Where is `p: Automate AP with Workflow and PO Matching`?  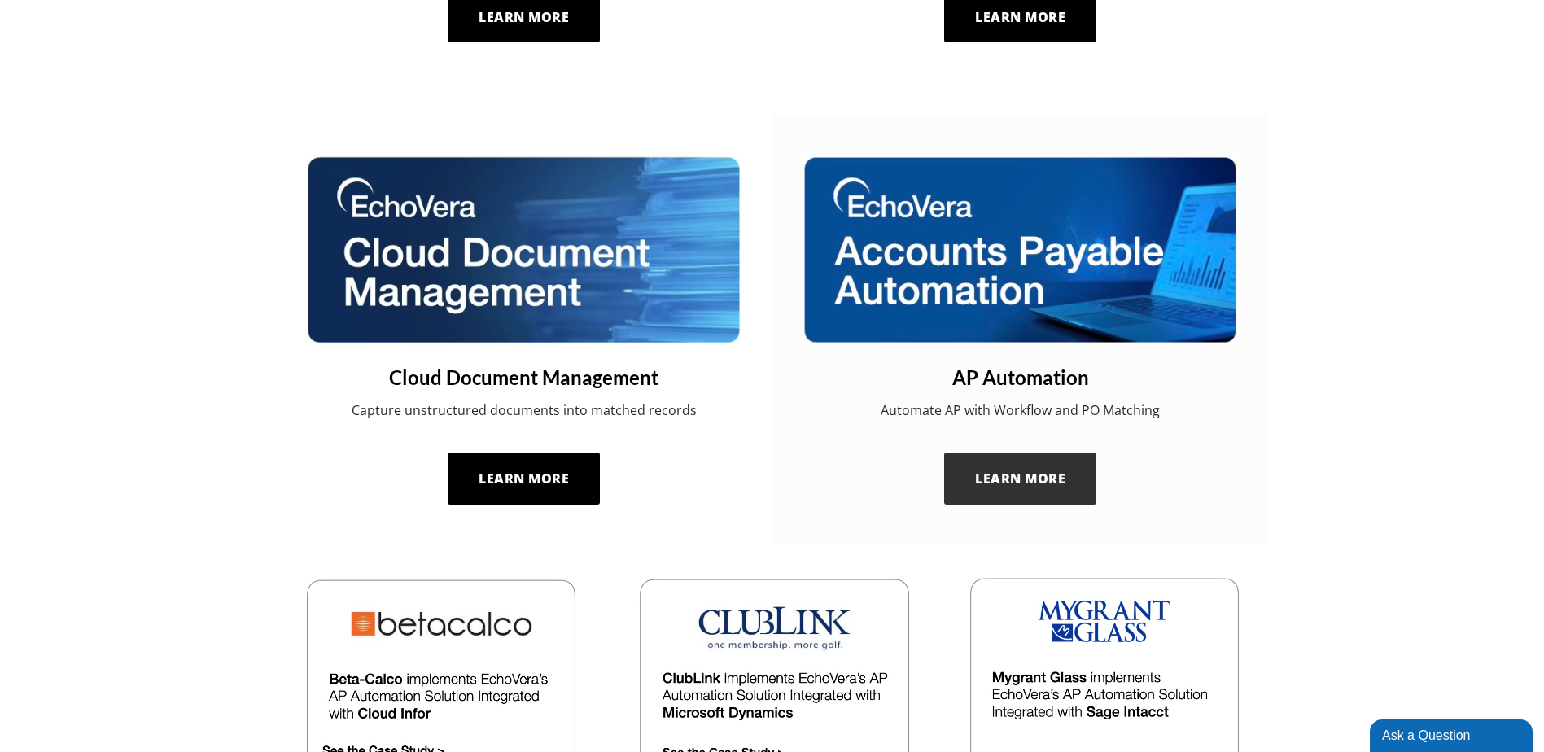 p: Automate AP with Workflow and PO Matching is located at coordinates (1020, 410).